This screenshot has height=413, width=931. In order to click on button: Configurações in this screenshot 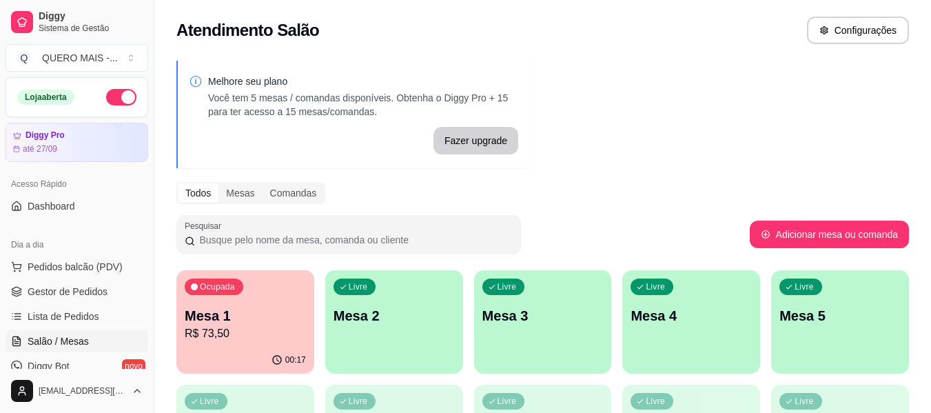, I will do `click(858, 30)`.